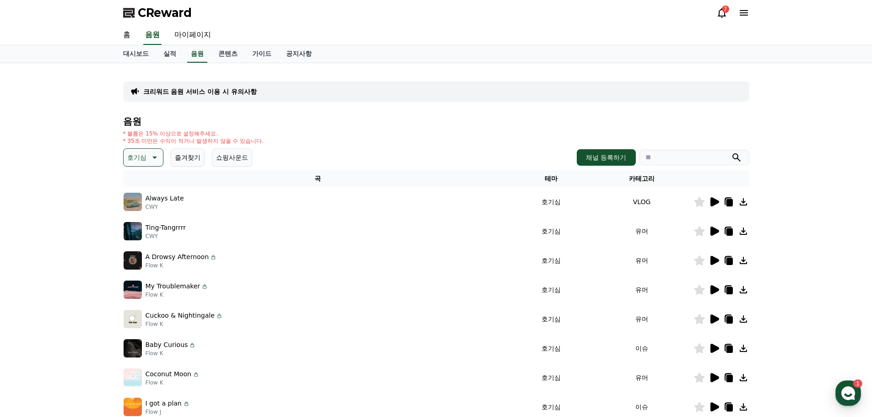 The image size is (872, 417). I want to click on a: 실적, so click(170, 54).